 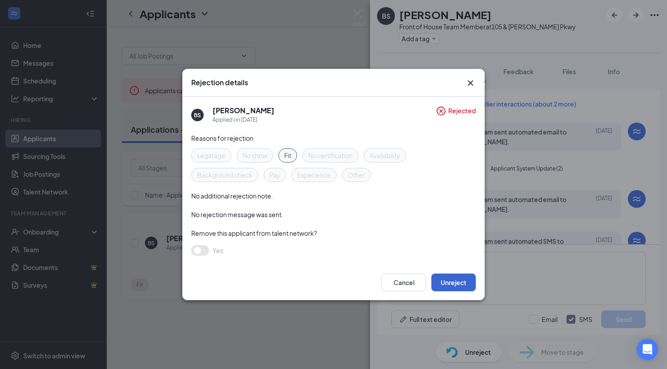 I want to click on span: Experience, so click(x=314, y=175).